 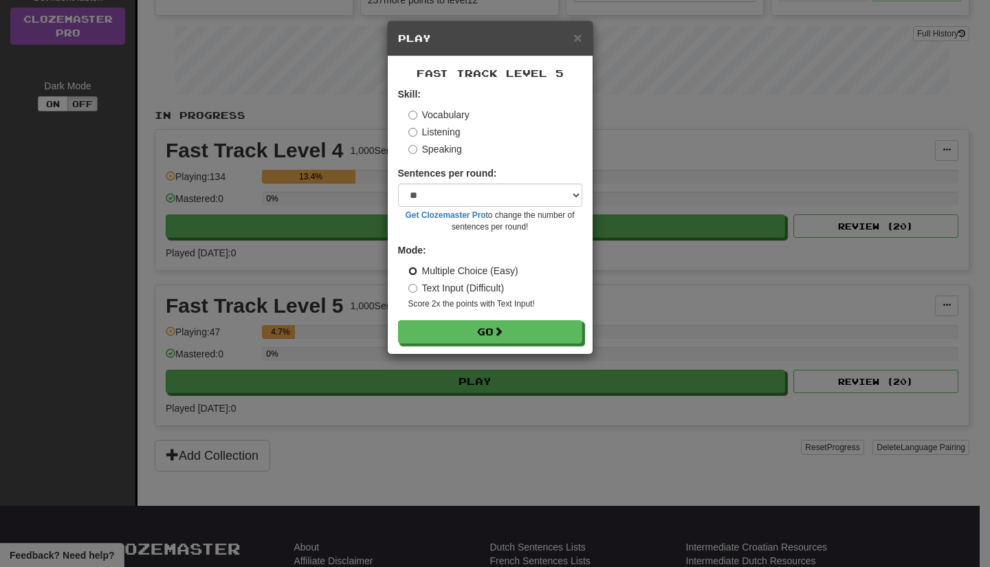 I want to click on button: Close, so click(x=578, y=37).